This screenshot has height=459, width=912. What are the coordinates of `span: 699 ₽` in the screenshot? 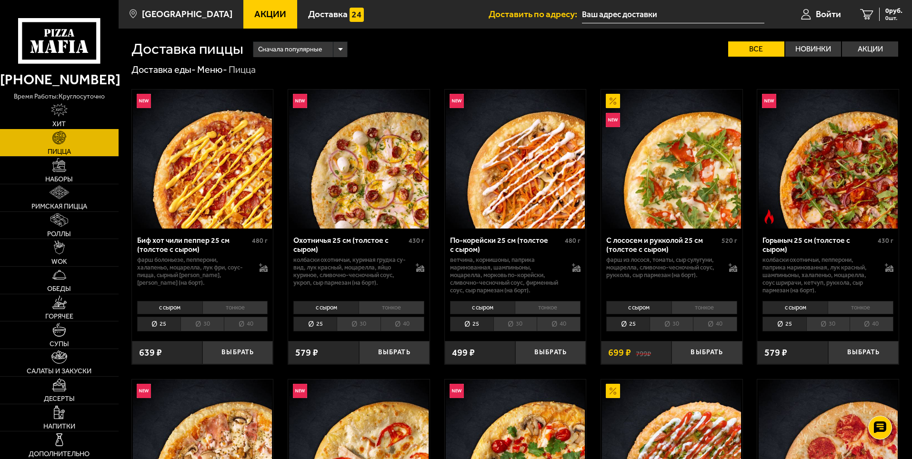 It's located at (620, 353).